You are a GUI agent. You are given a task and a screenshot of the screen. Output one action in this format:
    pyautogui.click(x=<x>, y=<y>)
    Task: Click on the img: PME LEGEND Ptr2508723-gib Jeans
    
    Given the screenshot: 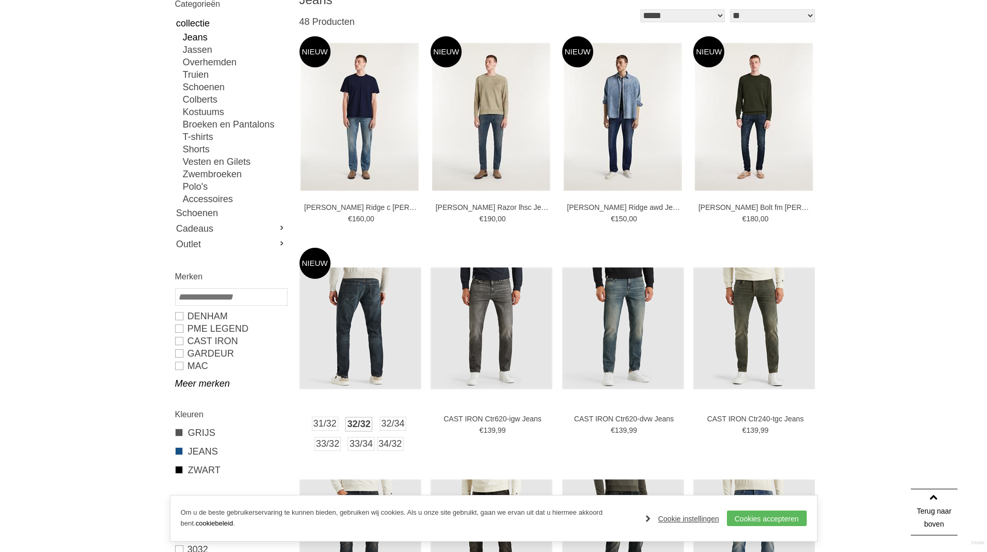 What is the action you would take?
    pyautogui.click(x=360, y=328)
    